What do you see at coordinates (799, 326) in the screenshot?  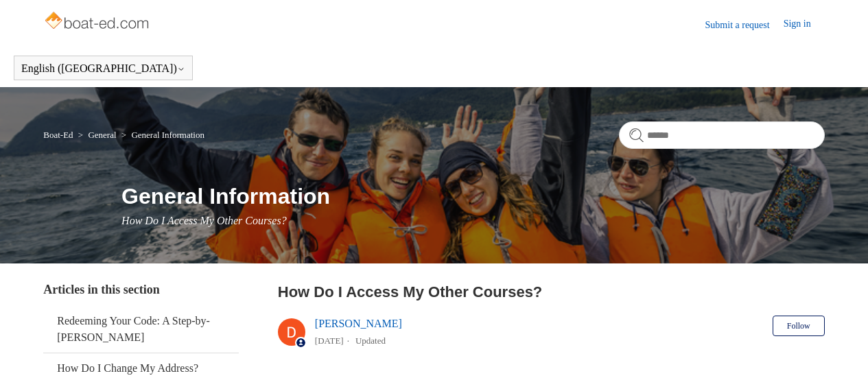 I see `button: Follow Article` at bounding box center [799, 326].